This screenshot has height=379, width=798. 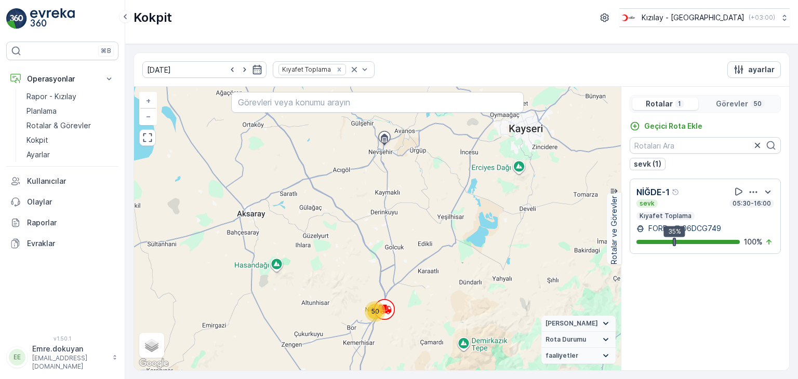 I want to click on span: v 1.50.1, so click(x=62, y=339).